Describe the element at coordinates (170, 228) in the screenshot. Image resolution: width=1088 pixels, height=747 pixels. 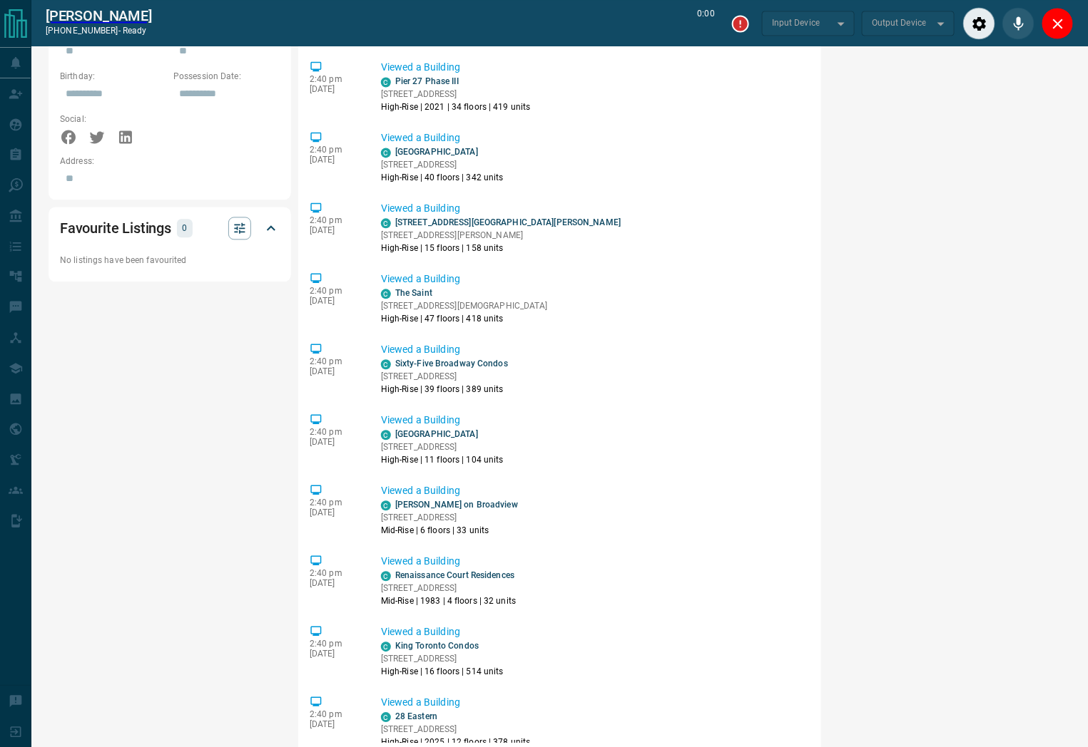
I see `div: Favourite Listings0` at that location.